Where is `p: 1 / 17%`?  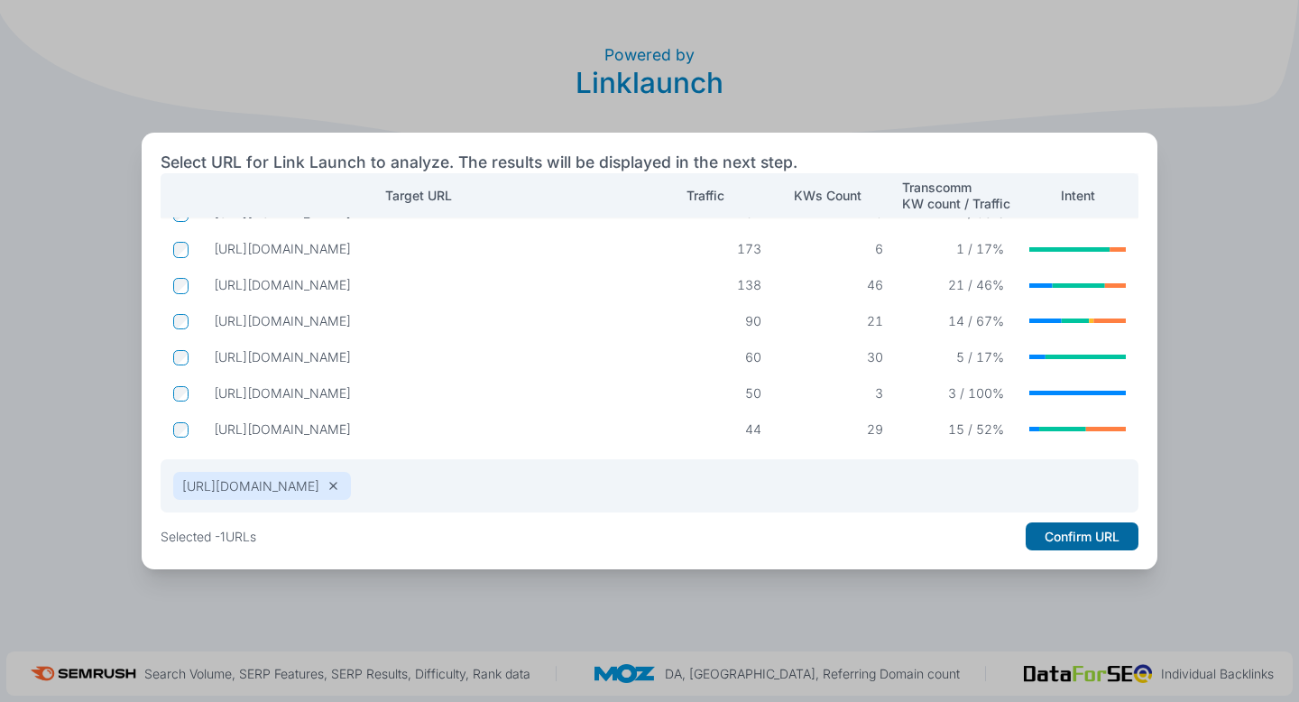 p: 1 / 17% is located at coordinates (956, 249).